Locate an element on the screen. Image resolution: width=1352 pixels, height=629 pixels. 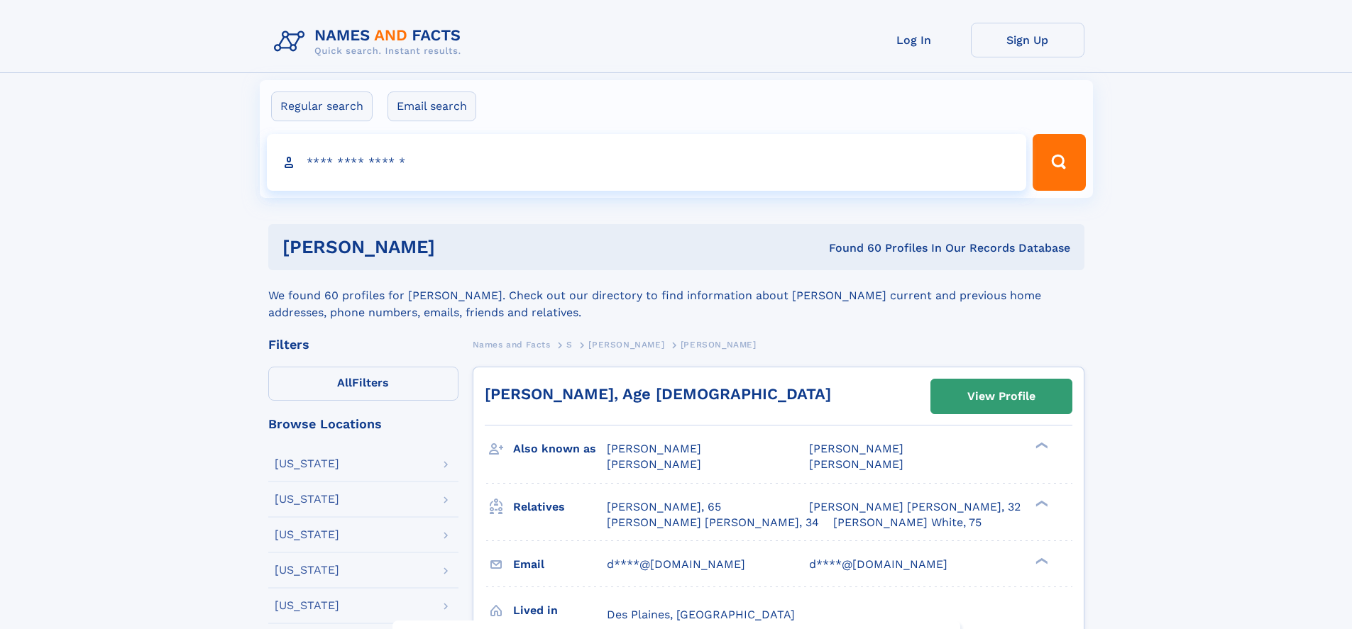
a: Log In is located at coordinates (914, 40).